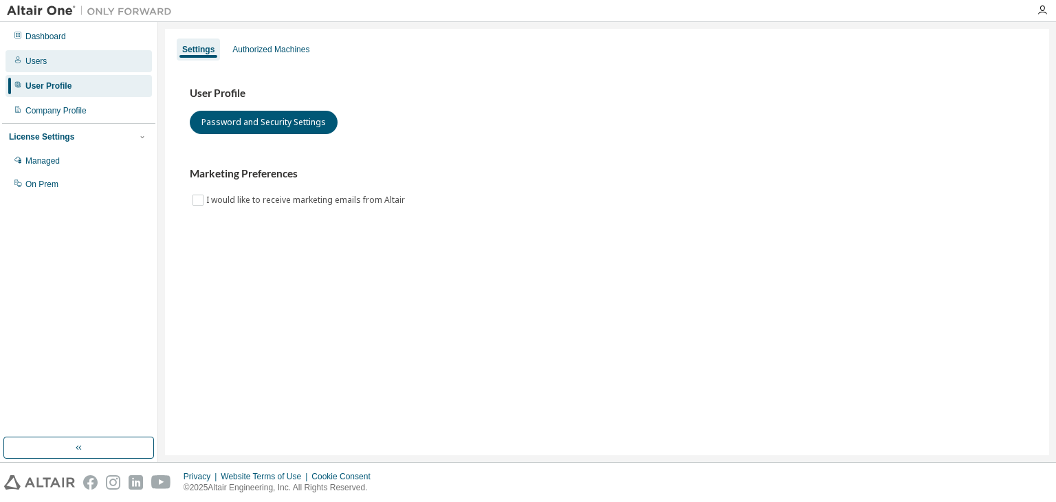  Describe the element at coordinates (607, 174) in the screenshot. I see `h3: Marketing Preferences` at that location.